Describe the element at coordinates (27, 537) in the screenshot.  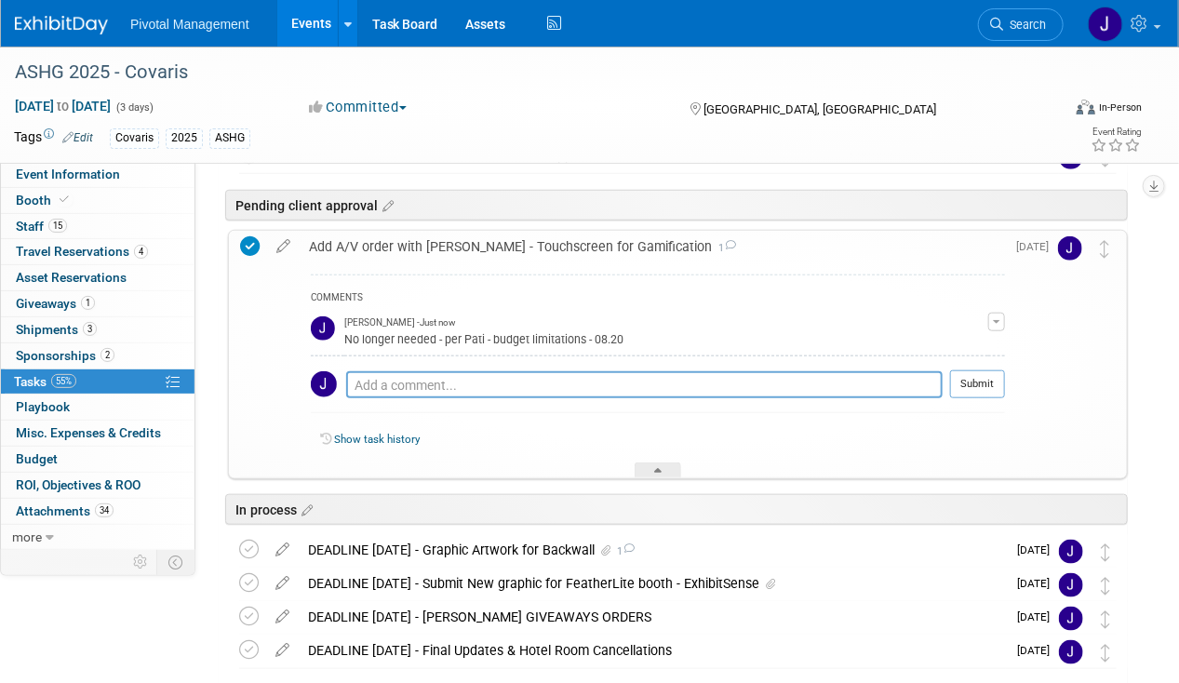
I see `span: more` at that location.